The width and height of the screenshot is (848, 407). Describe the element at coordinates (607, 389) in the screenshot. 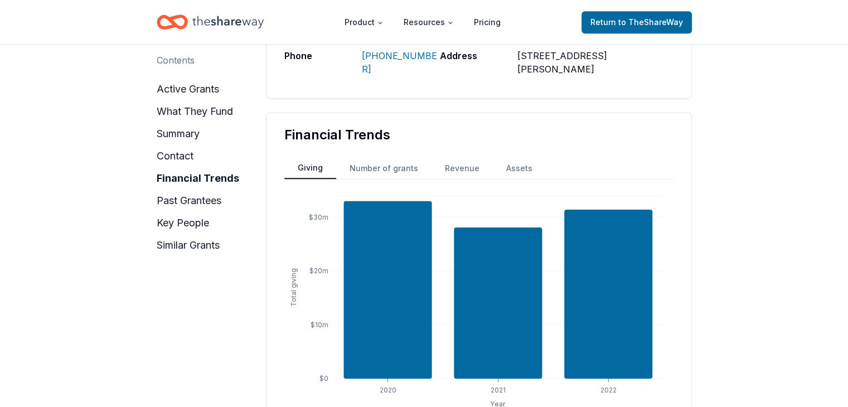

I see `tspan: 2022` at that location.